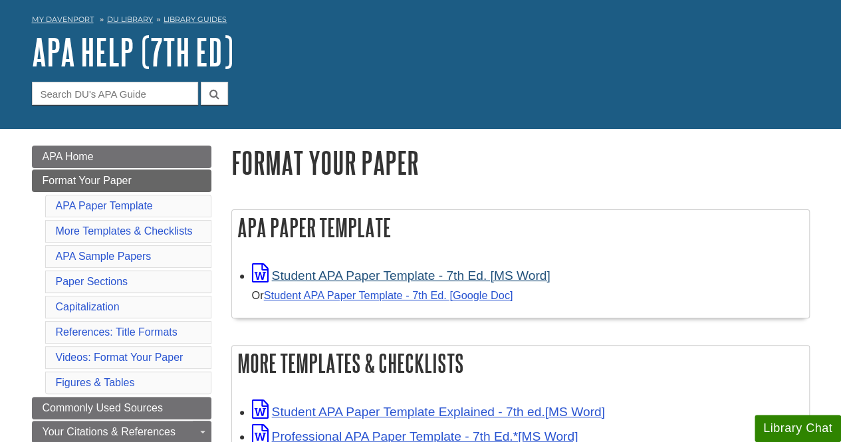 This screenshot has width=841, height=442. I want to click on span: APA Home, so click(68, 156).